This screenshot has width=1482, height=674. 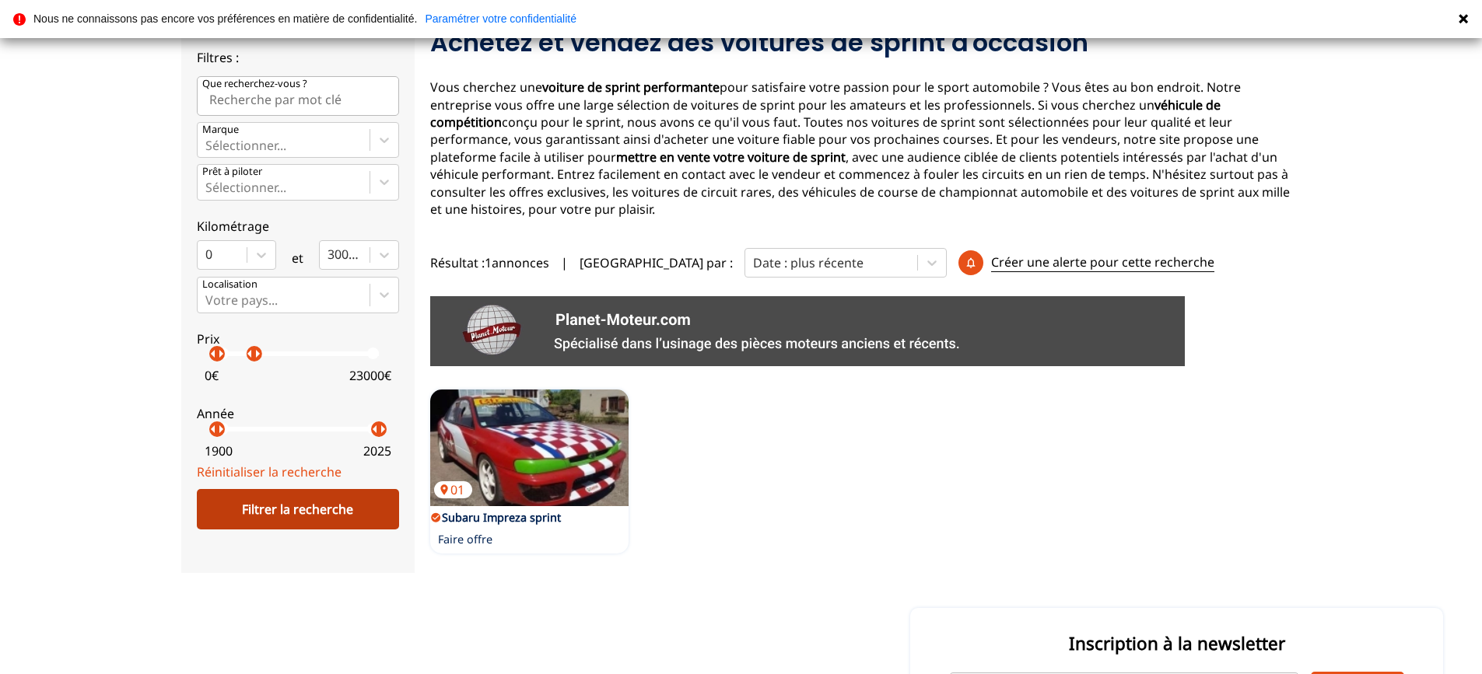 I want to click on h2: Achetez et vendez des voitures de sprint d'occasion, so click(x=866, y=43).